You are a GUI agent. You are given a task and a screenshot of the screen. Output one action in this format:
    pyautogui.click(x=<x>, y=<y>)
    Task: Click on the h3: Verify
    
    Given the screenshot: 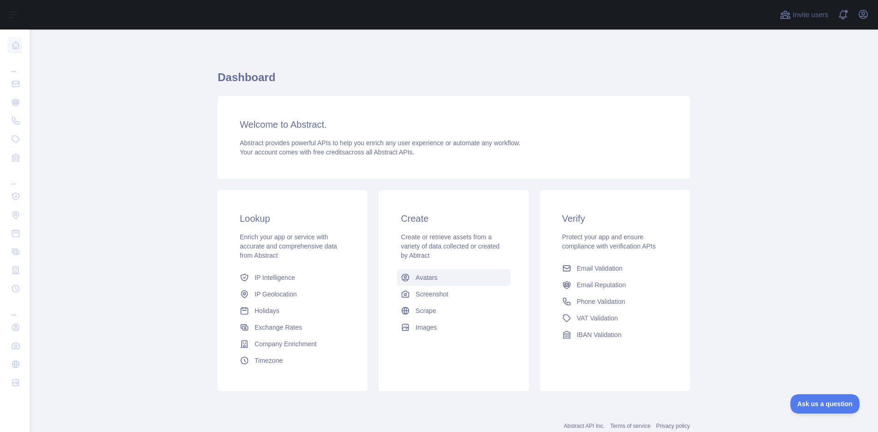 What is the action you would take?
    pyautogui.click(x=614, y=218)
    